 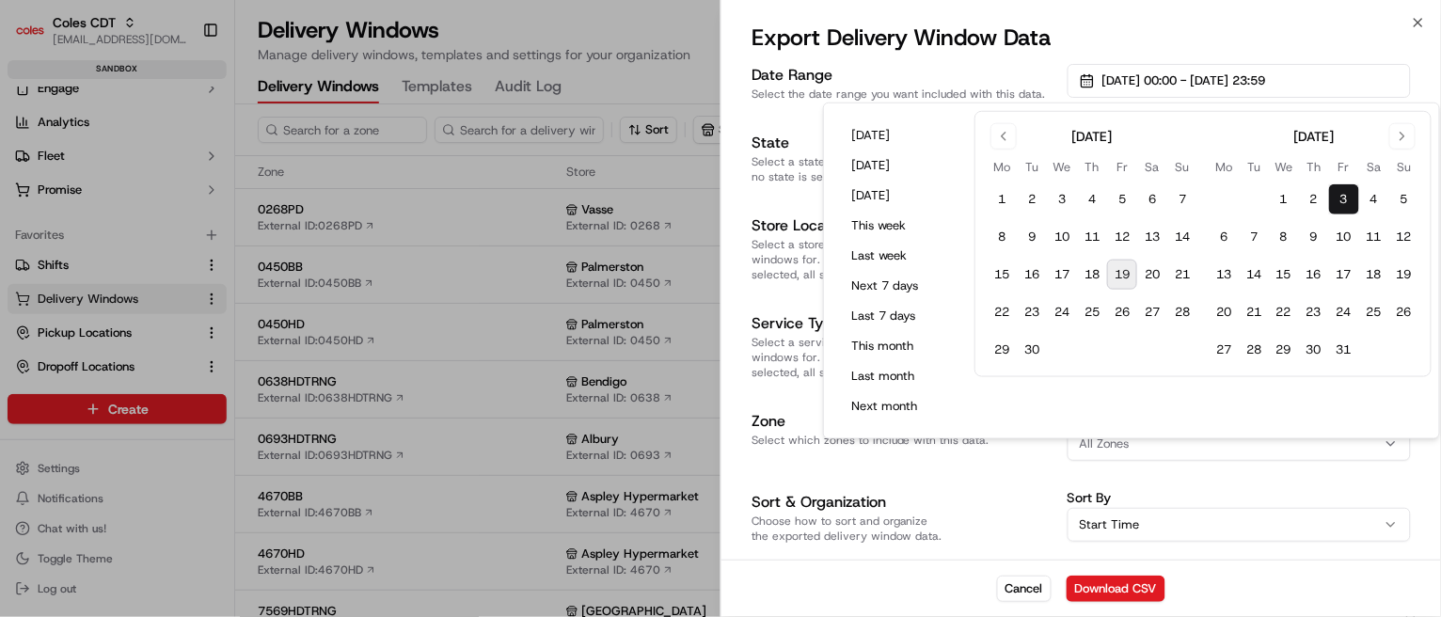 What do you see at coordinates (331, 197) in the screenshot?
I see `button: Start new chat` at bounding box center [331, 197].